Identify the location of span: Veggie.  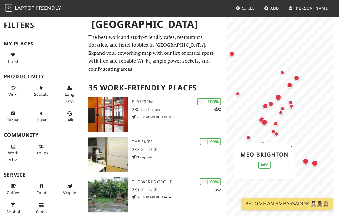
(69, 192).